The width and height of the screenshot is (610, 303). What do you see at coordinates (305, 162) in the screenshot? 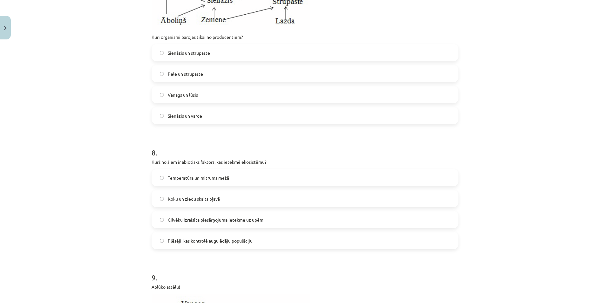
I see `p: Kurš no šiem ir abiotisks faktors, kas ietekmē ekosistēmu?` at bounding box center [305, 162].